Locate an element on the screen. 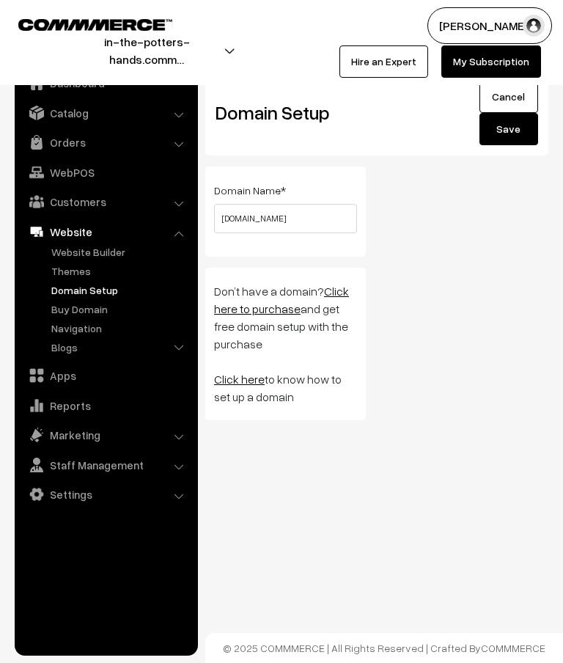 This screenshot has width=563, height=663. a: Reports is located at coordinates (106, 406).